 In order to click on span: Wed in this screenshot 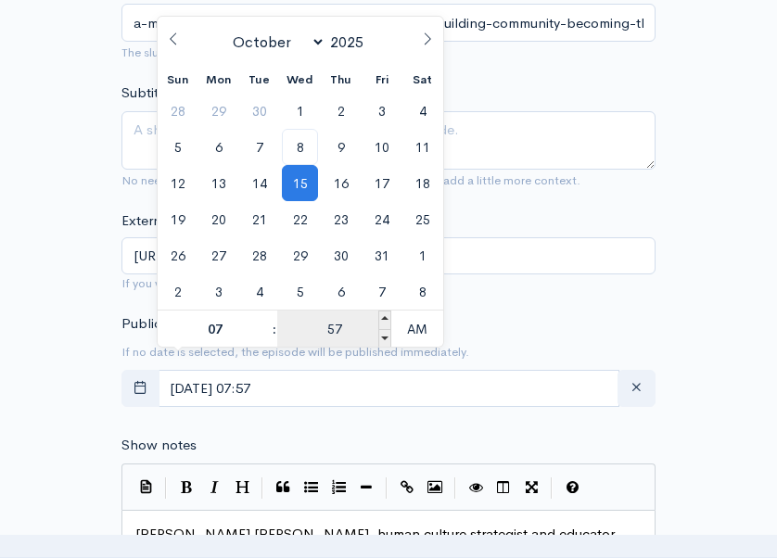, I will do `click(300, 80)`.